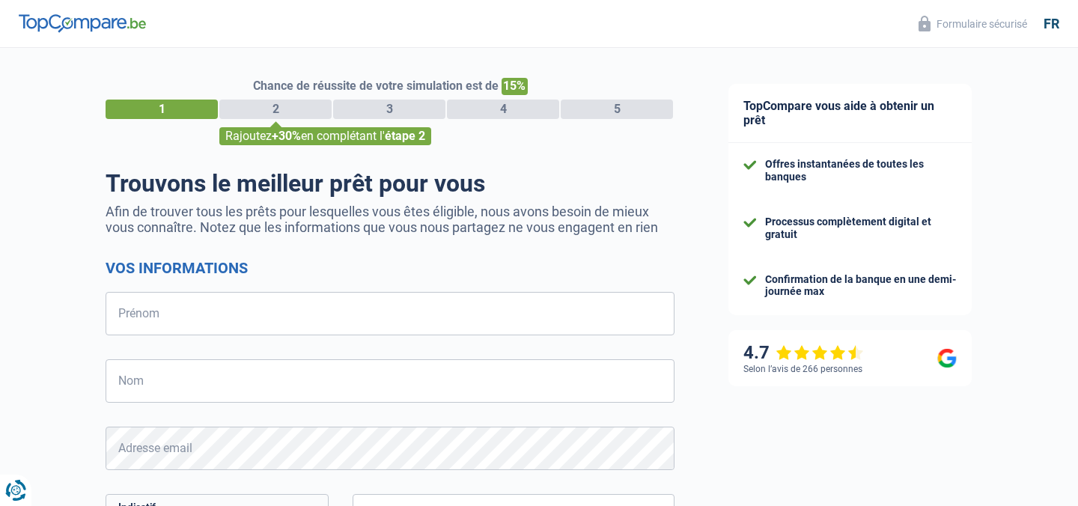 Image resolution: width=1078 pixels, height=506 pixels. Describe the element at coordinates (861, 228) in the screenshot. I see `div: Processus complètement digital et gratuit` at that location.